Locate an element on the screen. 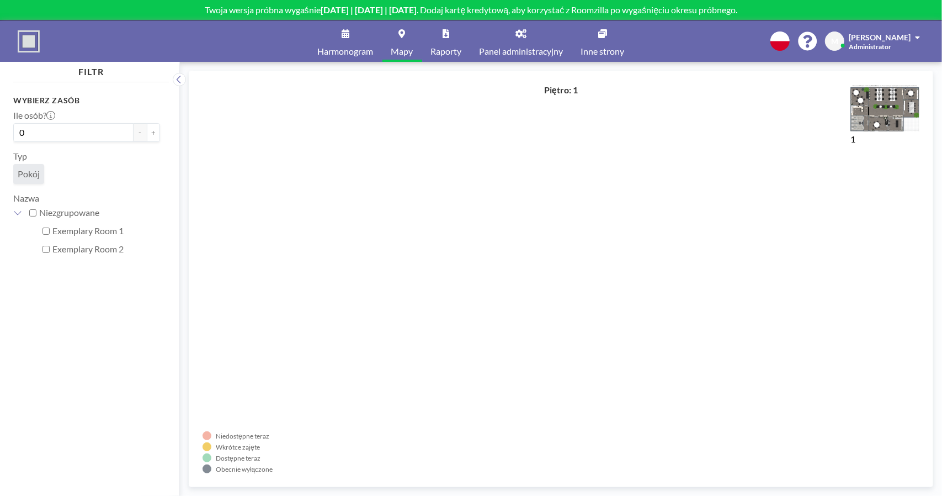 This screenshot has width=942, height=496. span: Raporty is located at coordinates (446, 51).